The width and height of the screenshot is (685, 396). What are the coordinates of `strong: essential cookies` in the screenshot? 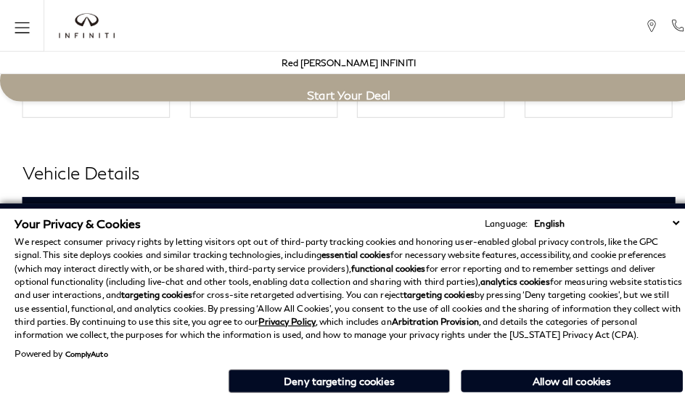 It's located at (349, 250).